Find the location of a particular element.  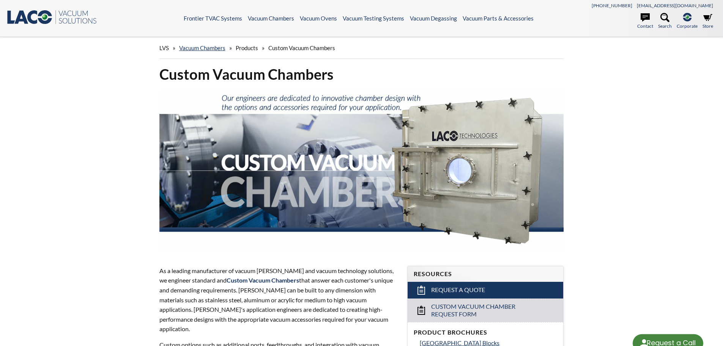

a: Frontier TVAC Systems is located at coordinates (213, 18).